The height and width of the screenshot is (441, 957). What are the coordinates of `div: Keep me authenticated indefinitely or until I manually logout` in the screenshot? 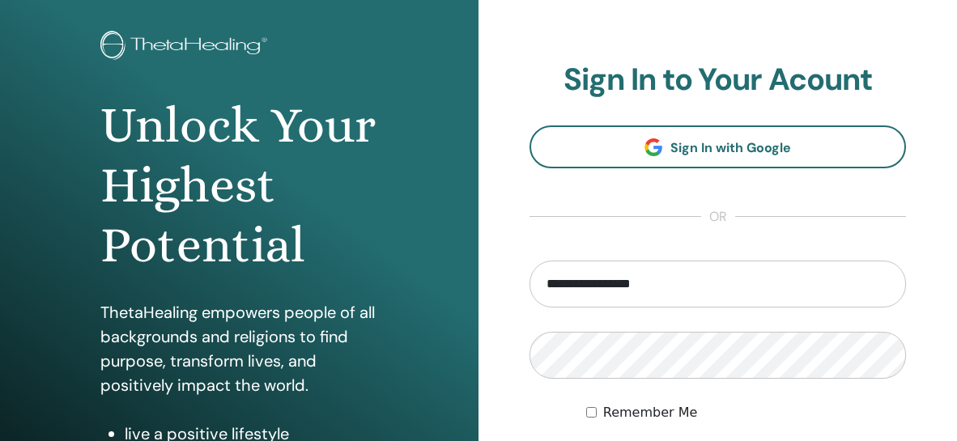 It's located at (746, 413).